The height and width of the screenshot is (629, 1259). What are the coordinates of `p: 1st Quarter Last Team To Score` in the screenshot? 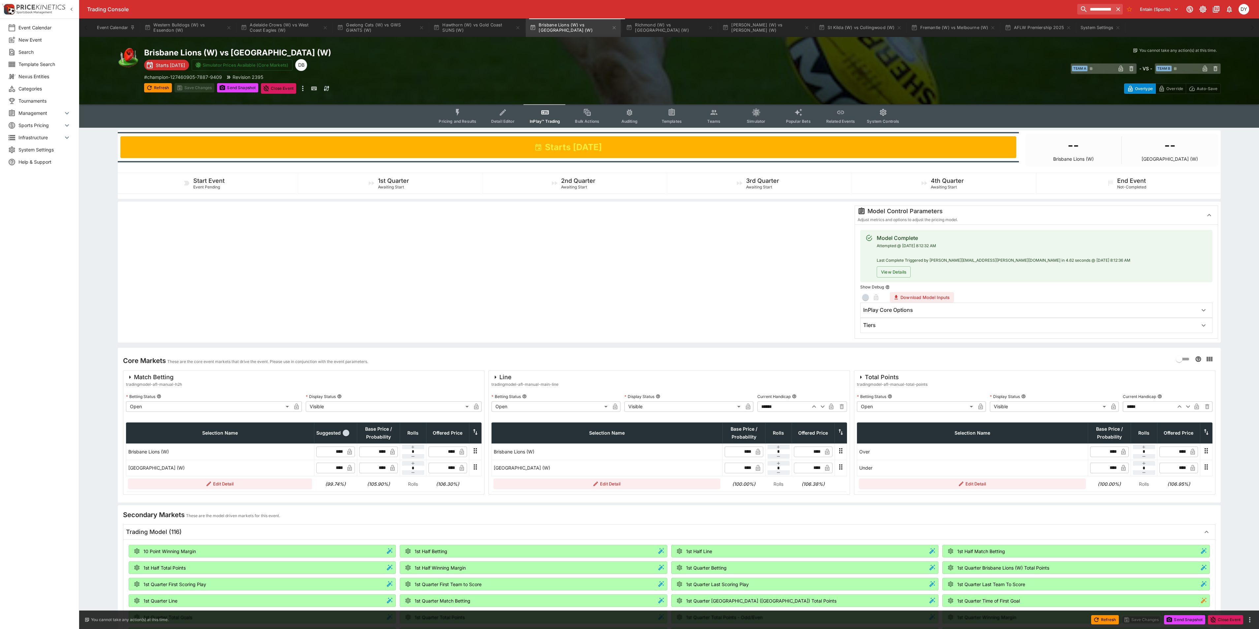 It's located at (992, 584).